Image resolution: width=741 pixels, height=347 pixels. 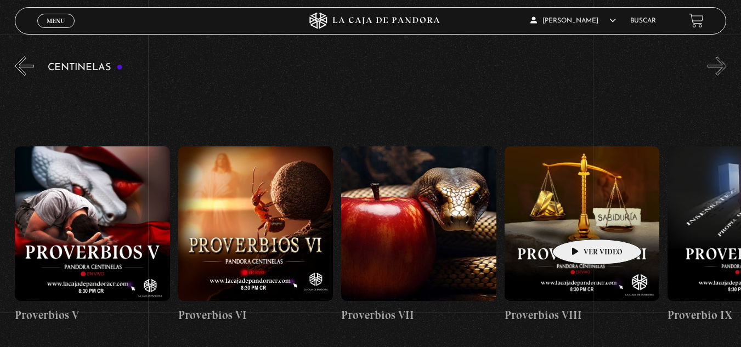 I want to click on span: Menu, so click(x=55, y=21).